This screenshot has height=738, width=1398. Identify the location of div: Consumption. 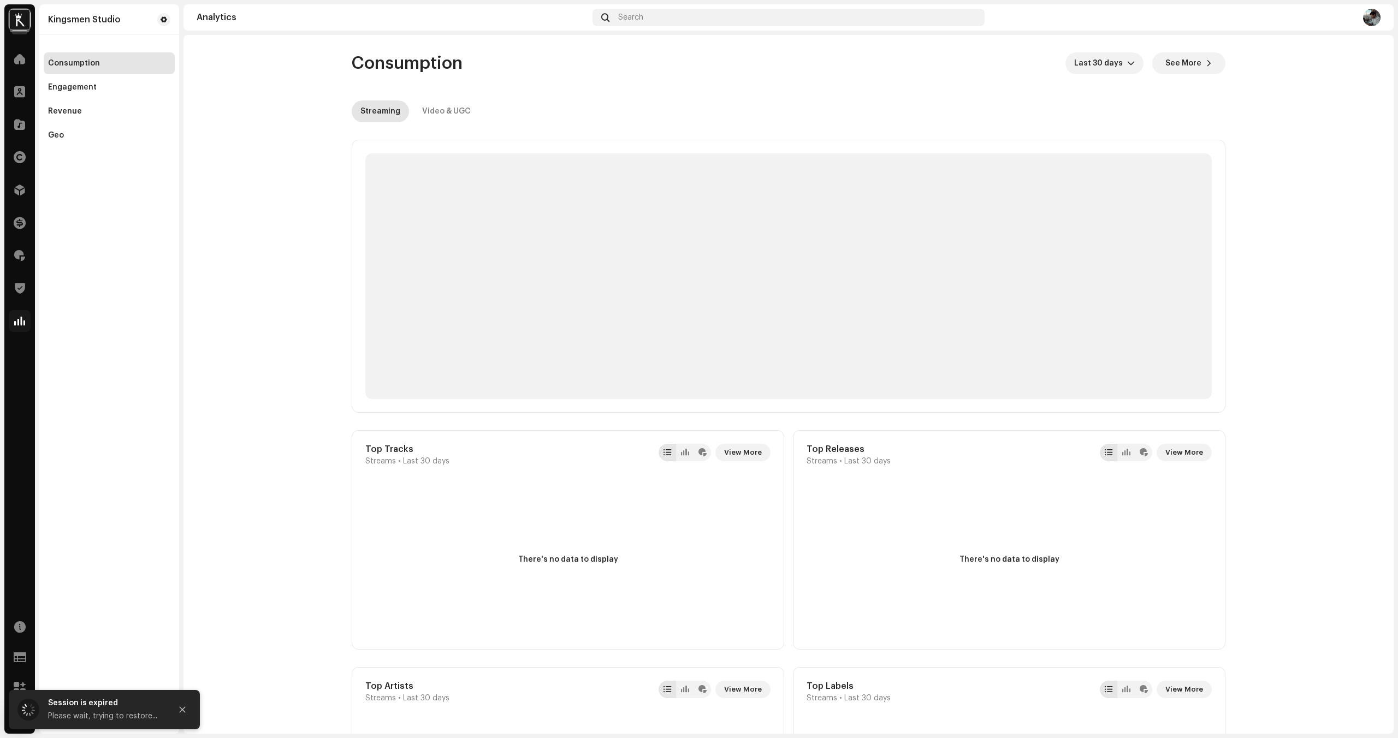
(74, 63).